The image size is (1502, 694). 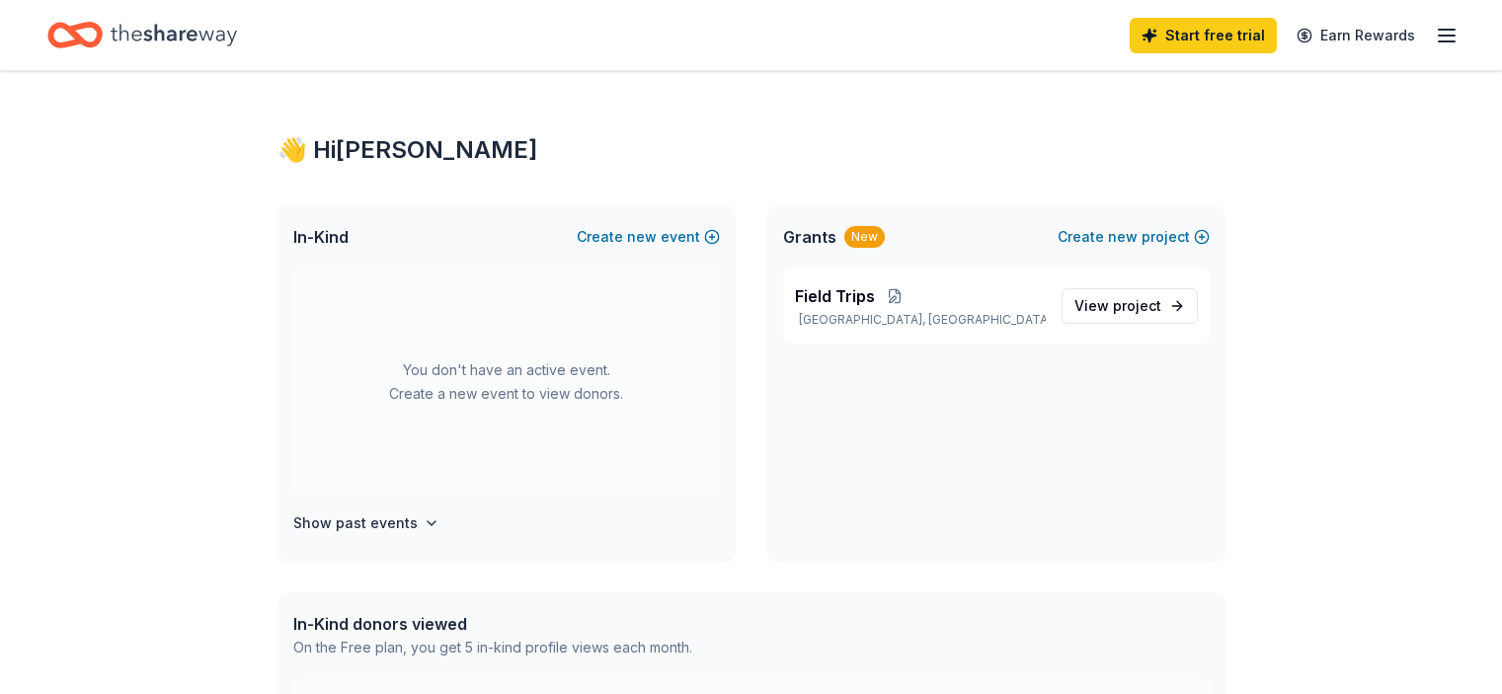 What do you see at coordinates (142, 35) in the screenshot?
I see `a: Home` at bounding box center [142, 35].